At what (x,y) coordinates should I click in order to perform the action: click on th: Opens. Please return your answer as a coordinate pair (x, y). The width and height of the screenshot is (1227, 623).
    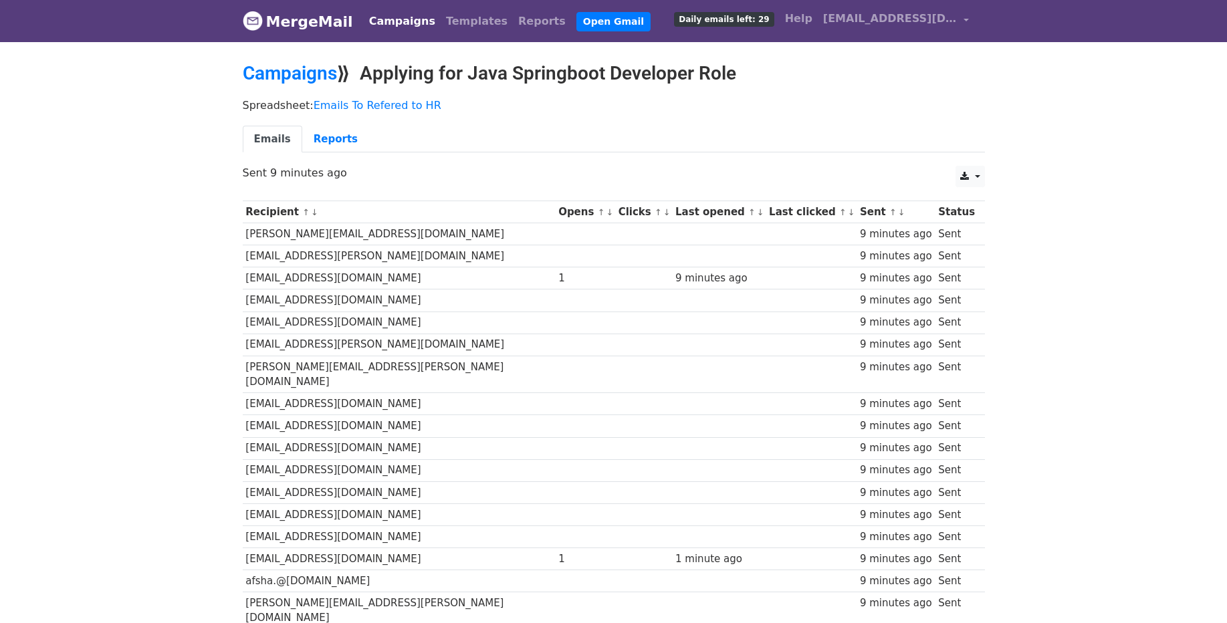
    Looking at the image, I should click on (585, 212).